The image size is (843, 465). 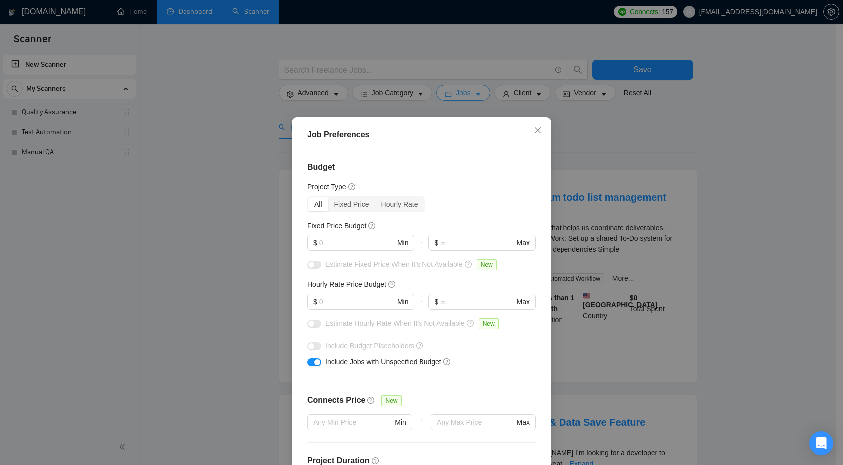 I want to click on span: Estimate Hourly Rate When It’s Not Available, so click(x=395, y=323).